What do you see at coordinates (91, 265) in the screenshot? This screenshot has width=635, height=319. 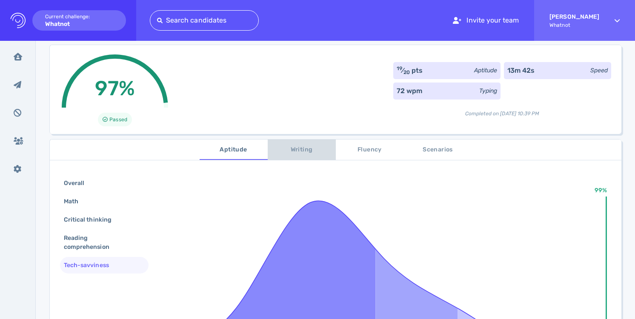 I see `div: Tech-savviness` at bounding box center [91, 265].